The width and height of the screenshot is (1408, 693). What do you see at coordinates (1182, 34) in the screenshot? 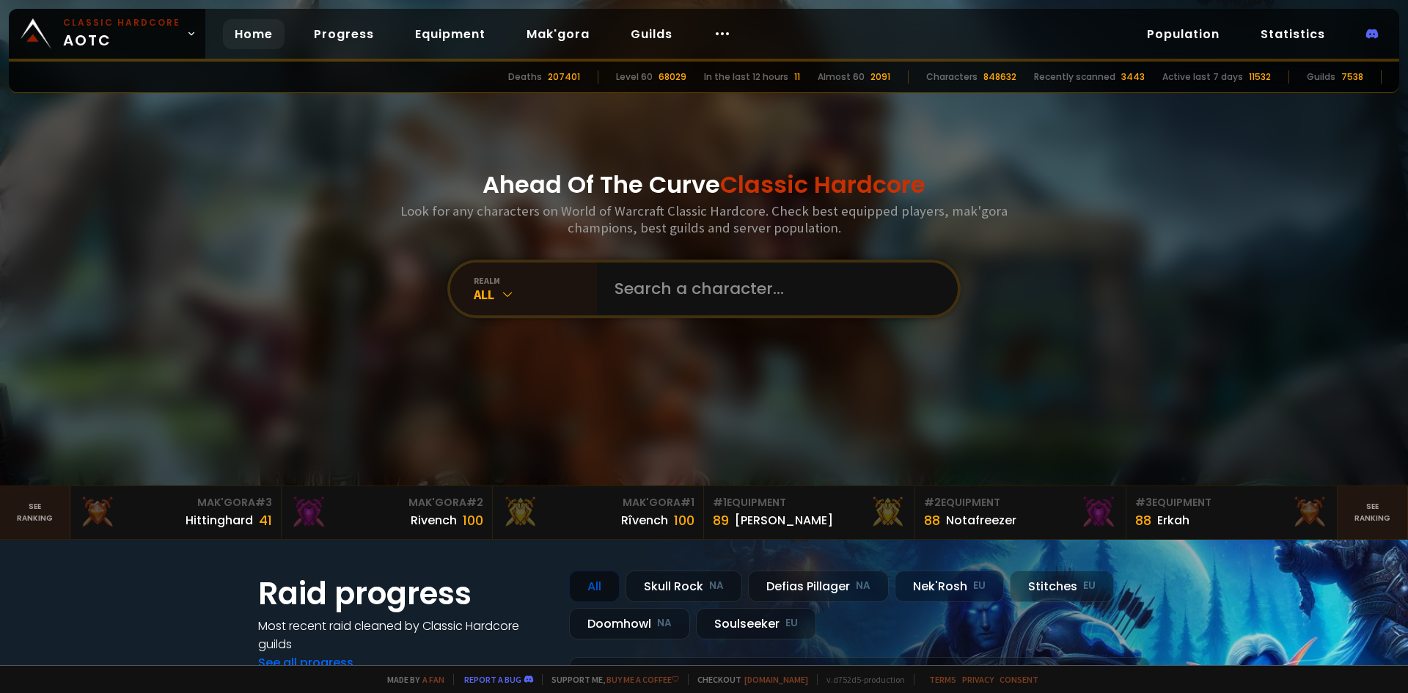
I see `a: Population` at bounding box center [1182, 34].